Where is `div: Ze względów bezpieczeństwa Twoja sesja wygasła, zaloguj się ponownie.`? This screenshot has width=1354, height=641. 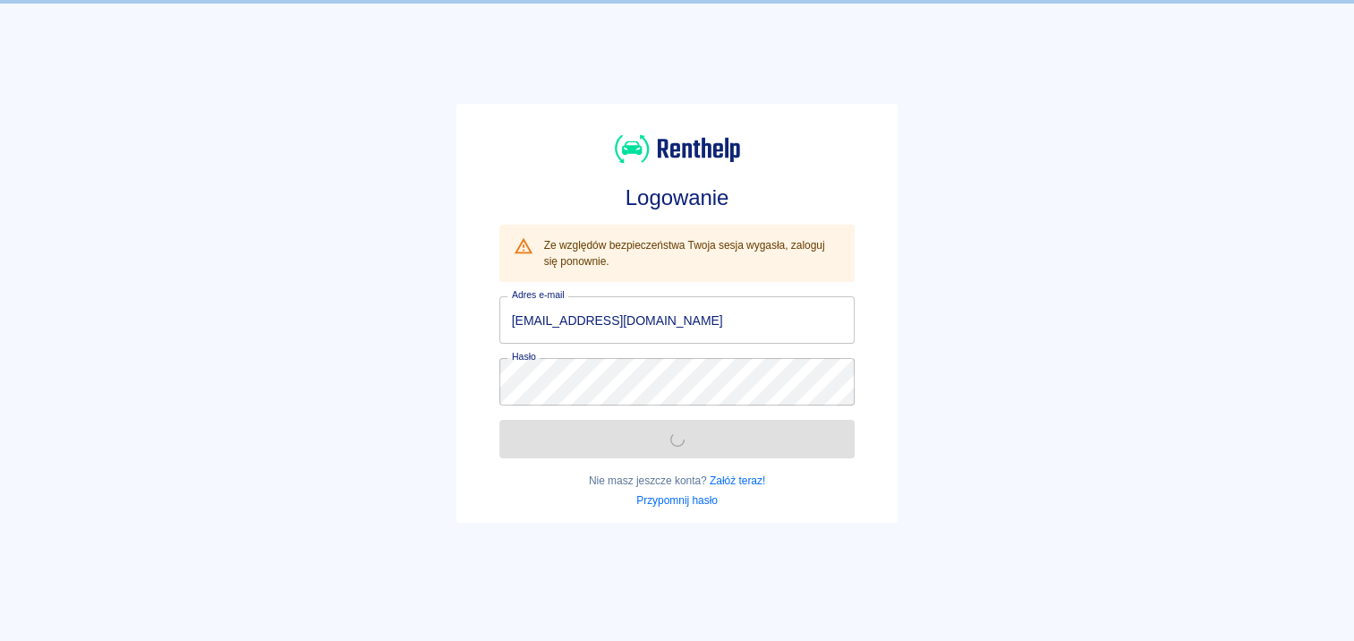
div: Ze względów bezpieczeństwa Twoja sesja wygasła, zaloguj się ponownie. is located at coordinates (693, 253).